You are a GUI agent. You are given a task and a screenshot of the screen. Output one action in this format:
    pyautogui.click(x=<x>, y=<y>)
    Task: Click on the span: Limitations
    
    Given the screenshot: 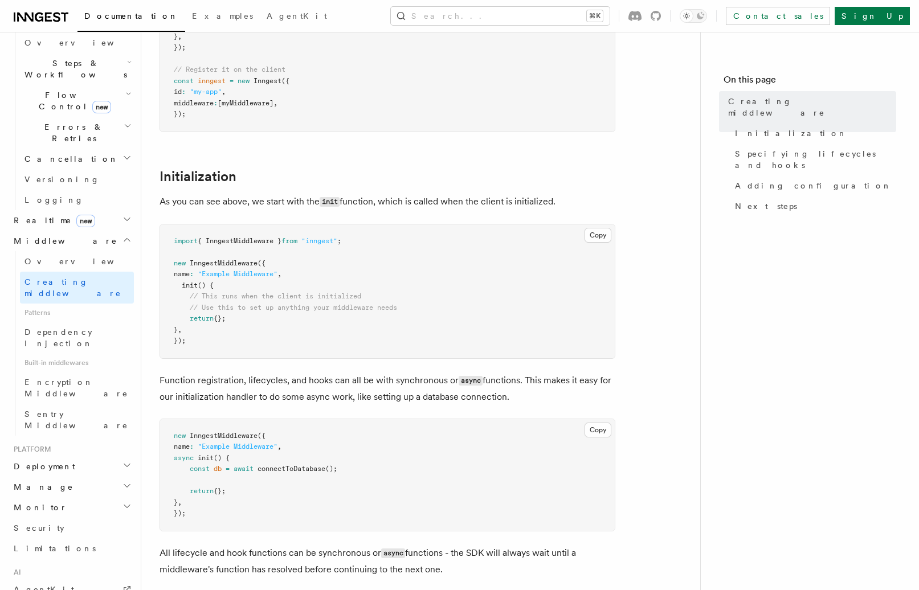 What is the action you would take?
    pyautogui.click(x=55, y=549)
    